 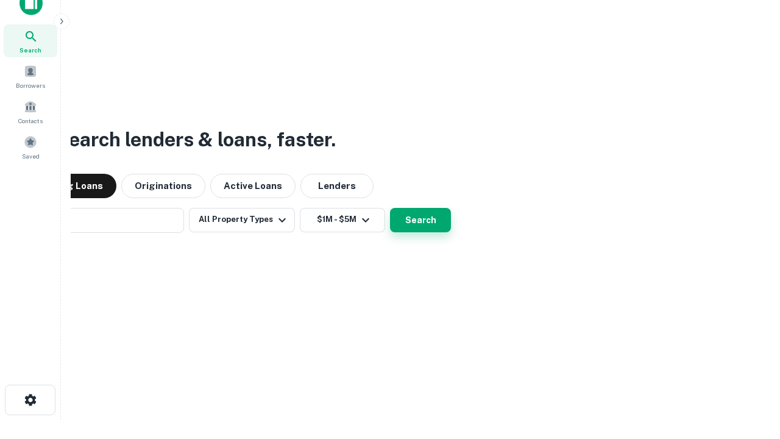 What do you see at coordinates (30, 76) in the screenshot?
I see `div: Borrowers` at bounding box center [30, 76].